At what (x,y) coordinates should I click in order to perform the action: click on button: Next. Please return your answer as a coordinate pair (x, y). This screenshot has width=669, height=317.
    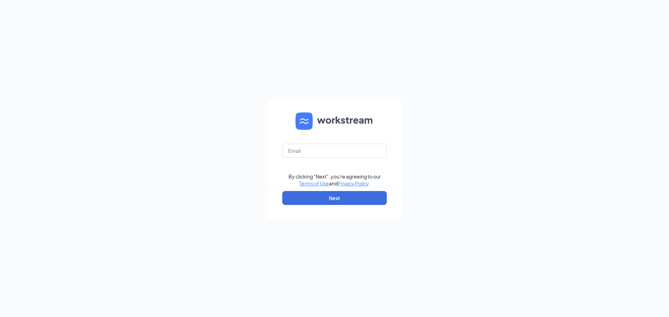
    Looking at the image, I should click on (334, 198).